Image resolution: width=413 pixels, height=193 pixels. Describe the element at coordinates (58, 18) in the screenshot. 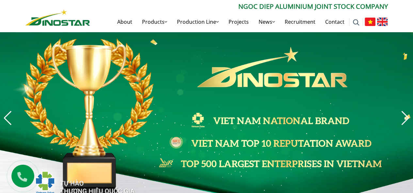

I see `img: Nhôm Dinostar` at that location.